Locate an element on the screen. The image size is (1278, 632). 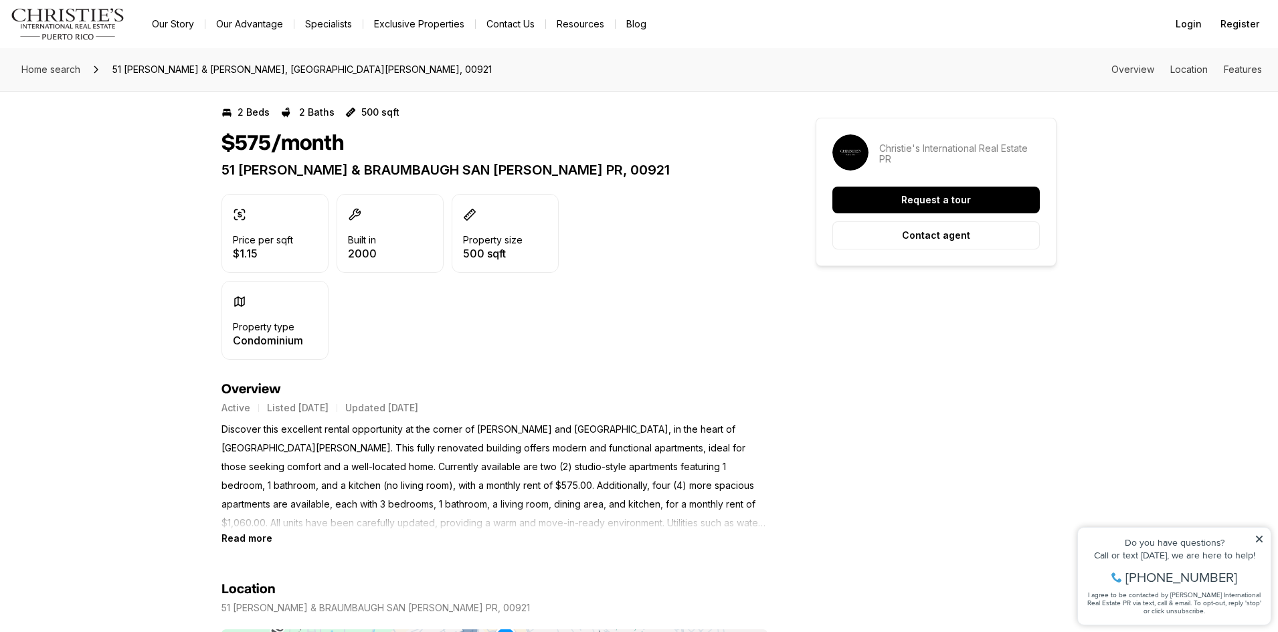
button: Login is located at coordinates (1188, 24).